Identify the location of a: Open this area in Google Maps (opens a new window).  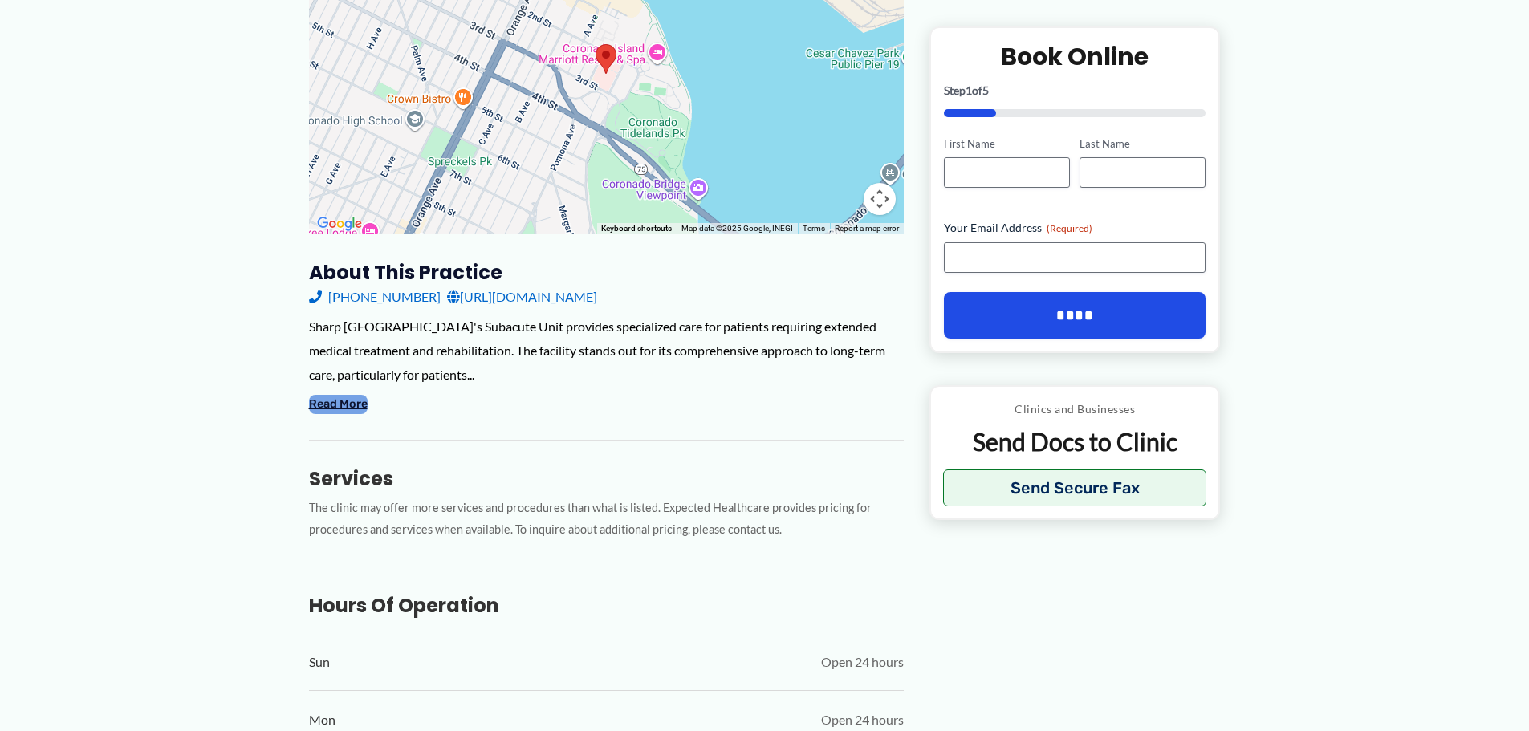
(339, 224).